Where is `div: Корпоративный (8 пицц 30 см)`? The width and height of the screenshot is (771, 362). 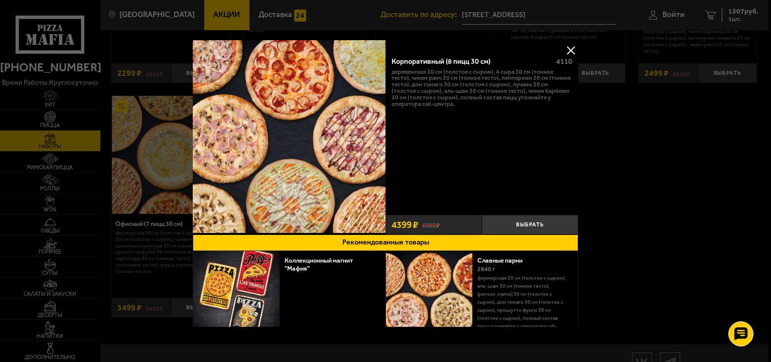
div: Корпоративный (8 пицц 30 см) is located at coordinates (470, 61).